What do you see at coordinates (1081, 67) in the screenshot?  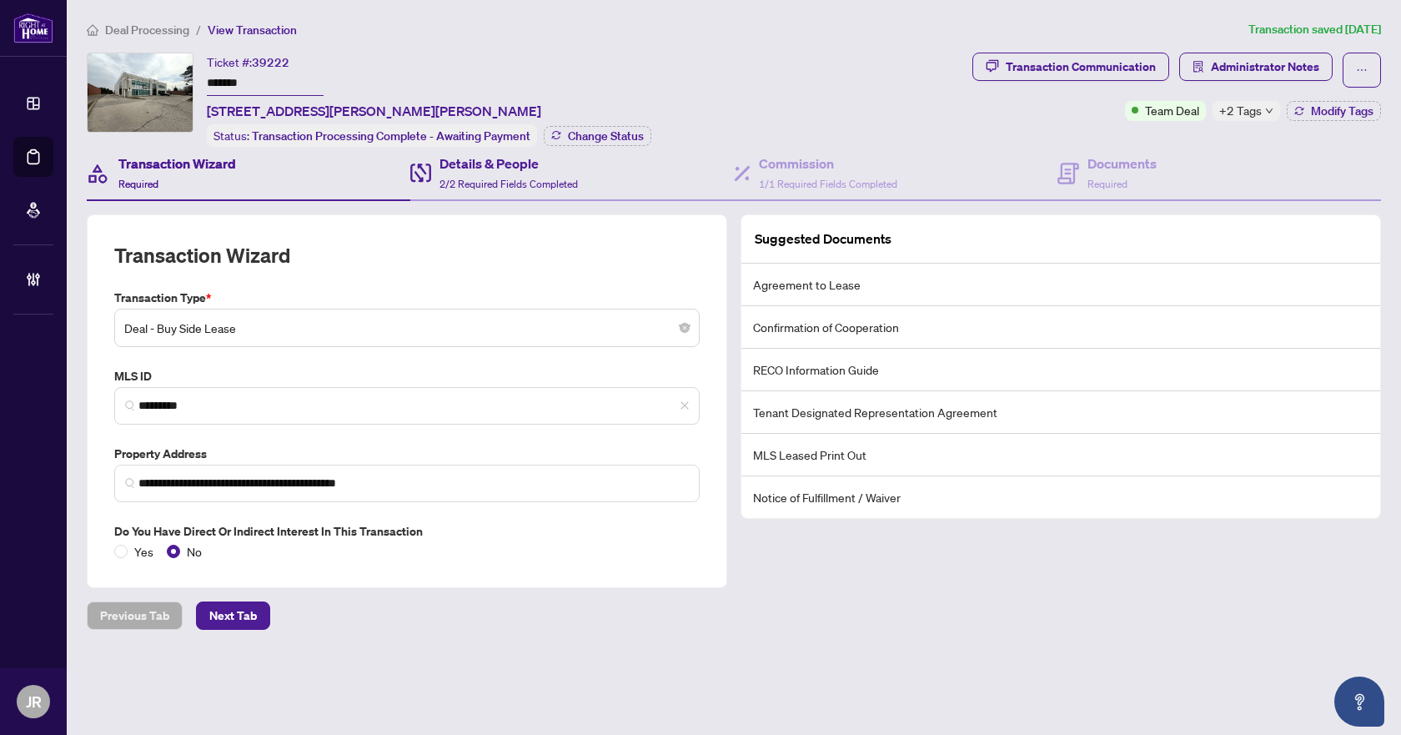 I see `div: Transaction Communication` at bounding box center [1081, 67].